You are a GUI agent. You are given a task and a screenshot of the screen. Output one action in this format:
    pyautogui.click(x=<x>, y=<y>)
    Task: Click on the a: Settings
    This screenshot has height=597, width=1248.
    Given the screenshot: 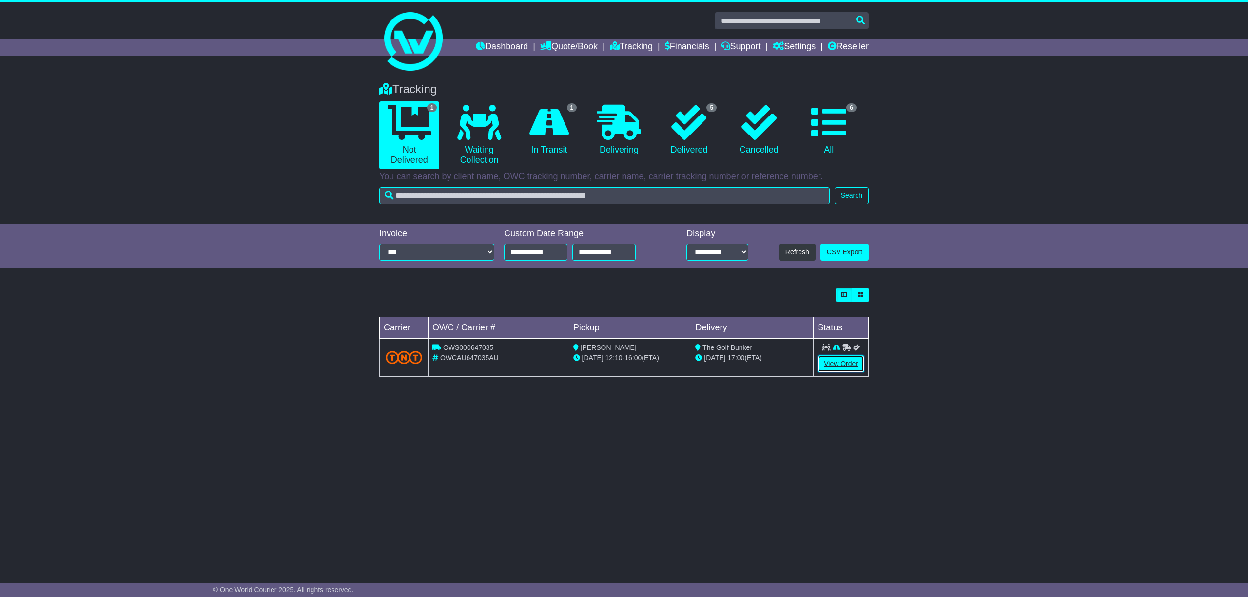 What is the action you would take?
    pyautogui.click(x=794, y=47)
    